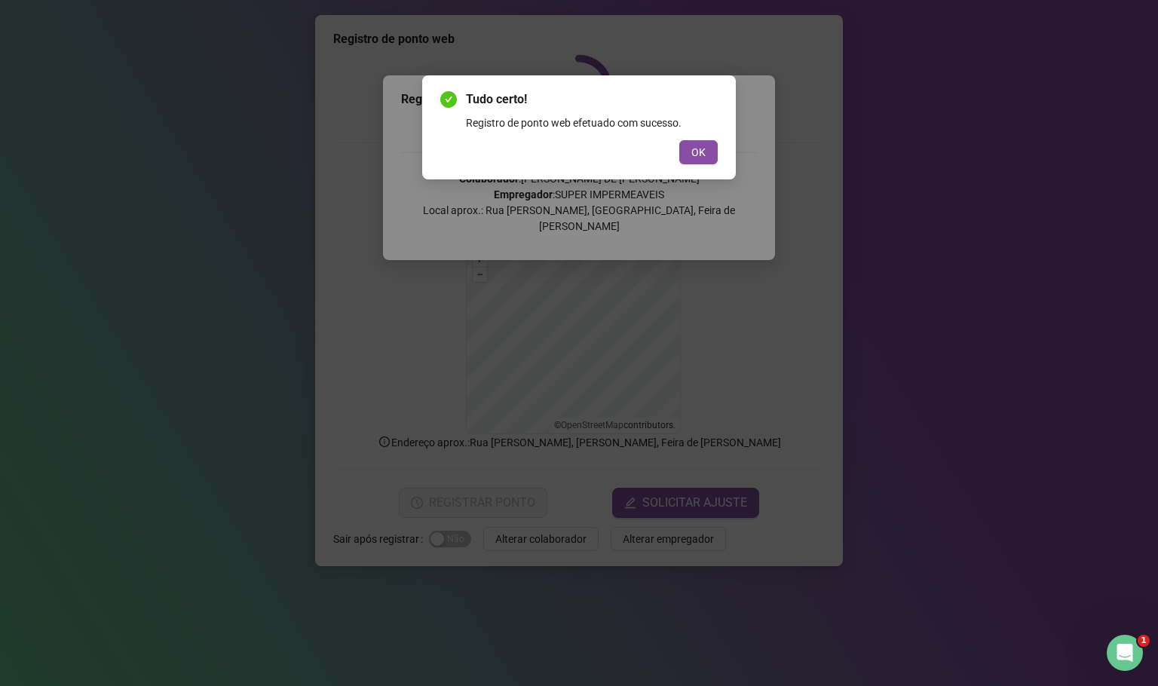 This screenshot has height=686, width=1158. Describe the element at coordinates (1144, 641) in the screenshot. I see `span: 1` at that location.